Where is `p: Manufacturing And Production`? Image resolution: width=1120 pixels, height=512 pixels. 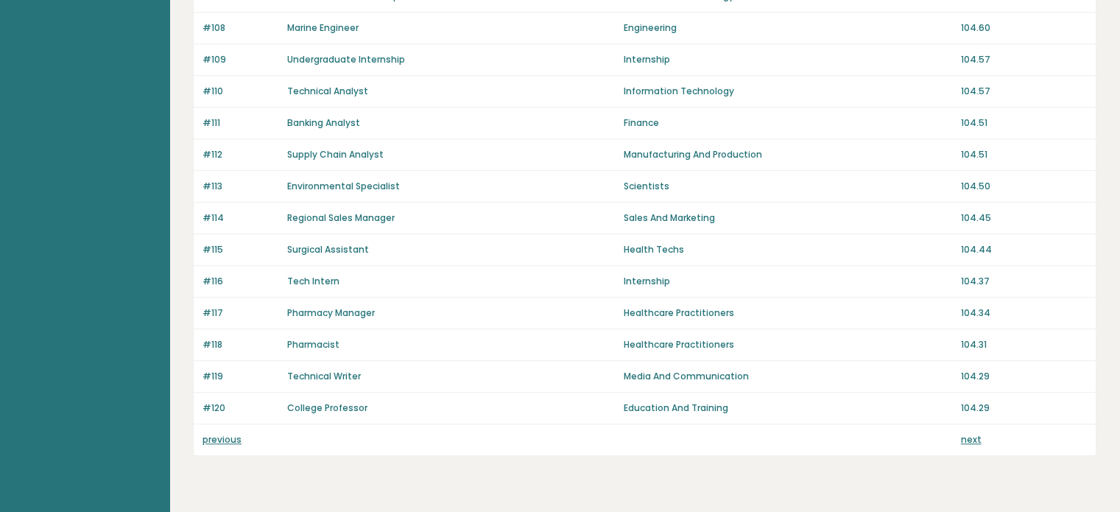 p: Manufacturing And Production is located at coordinates (787, 155).